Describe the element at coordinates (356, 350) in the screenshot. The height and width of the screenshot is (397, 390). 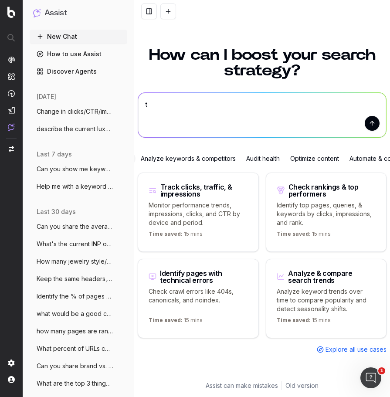
I see `span: Explore all use cases` at that location.